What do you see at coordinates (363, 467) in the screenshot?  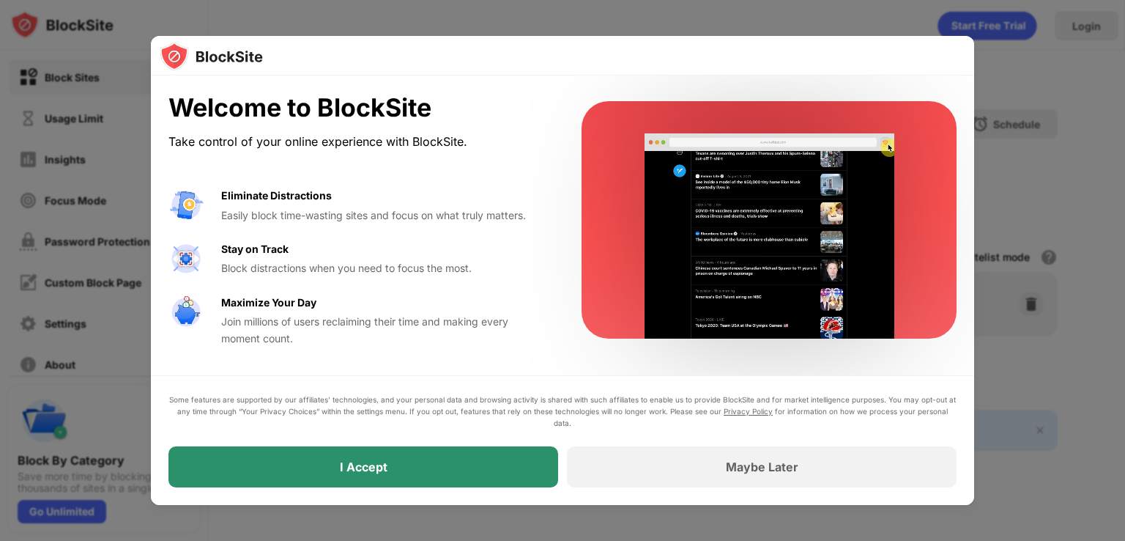 I see `div: I Accept` at bounding box center [363, 467].